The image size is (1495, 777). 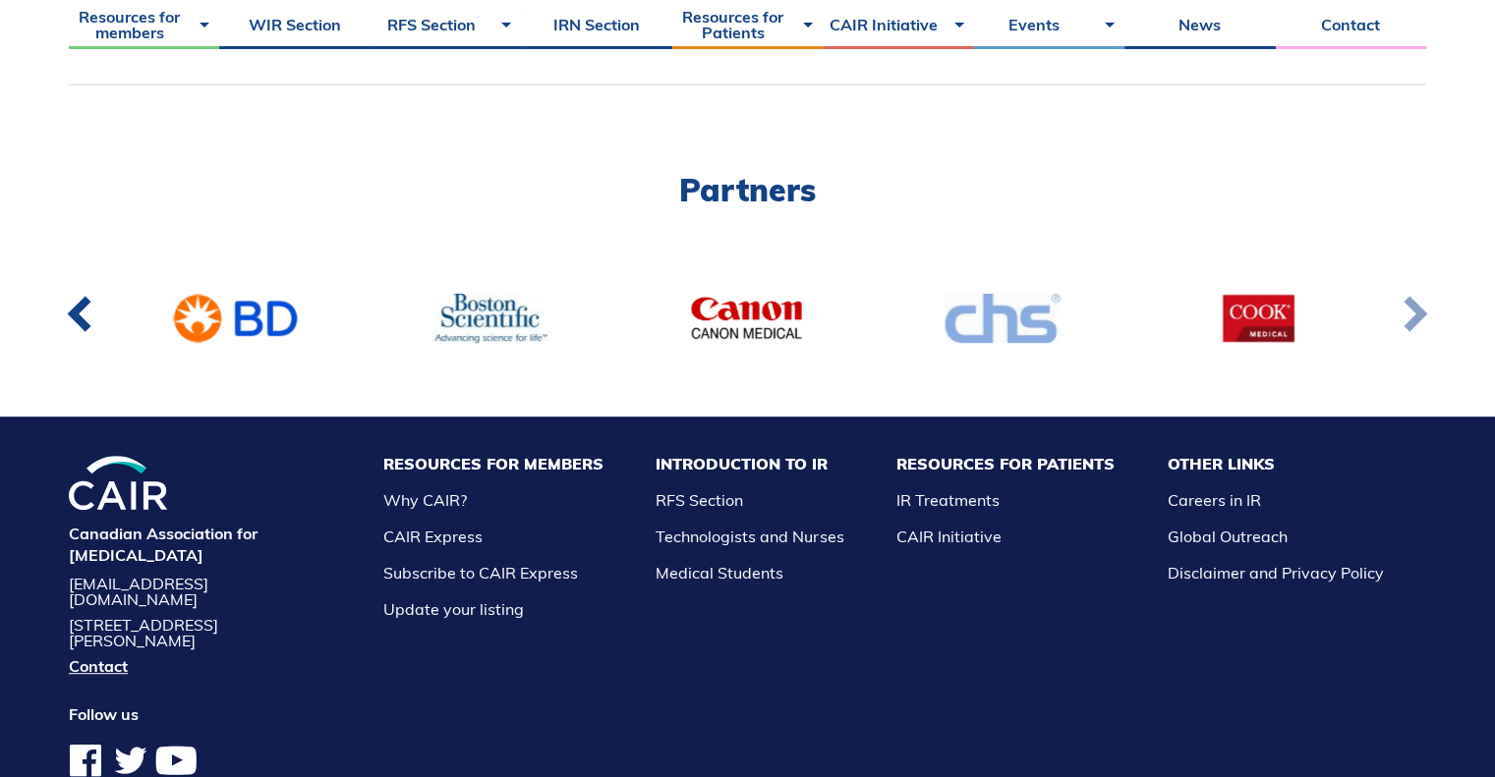 What do you see at coordinates (199, 666) in the screenshot?
I see `a: Contact` at bounding box center [199, 666].